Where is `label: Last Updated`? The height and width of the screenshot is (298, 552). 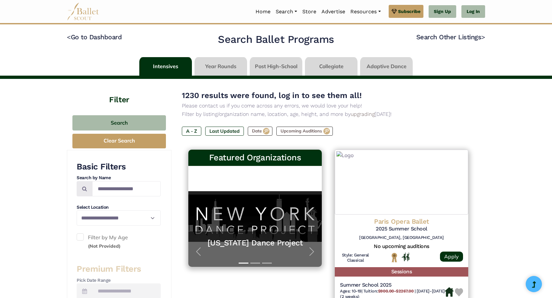
label: Last Updated is located at coordinates (224, 131).